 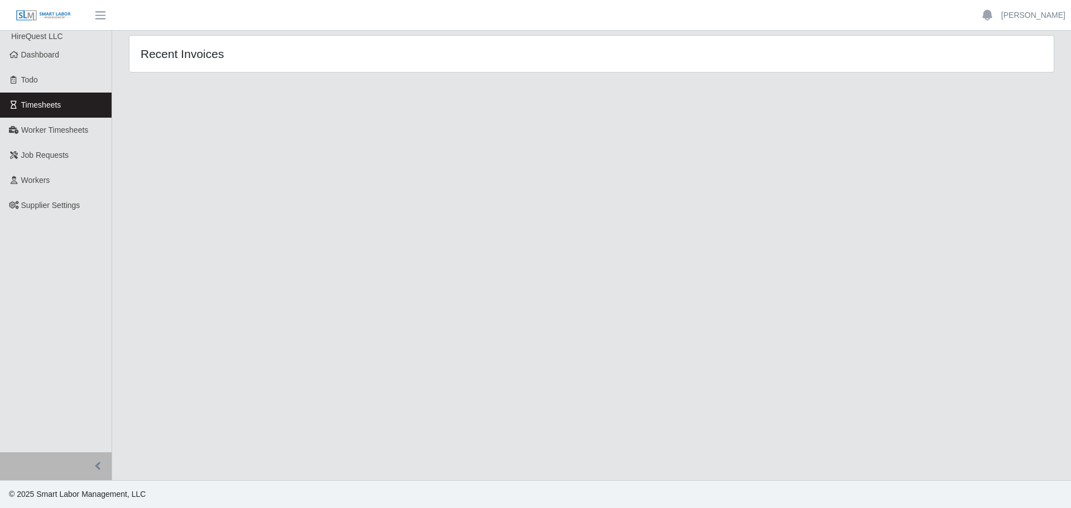 What do you see at coordinates (41, 105) in the screenshot?
I see `span: Timesheets` at bounding box center [41, 105].